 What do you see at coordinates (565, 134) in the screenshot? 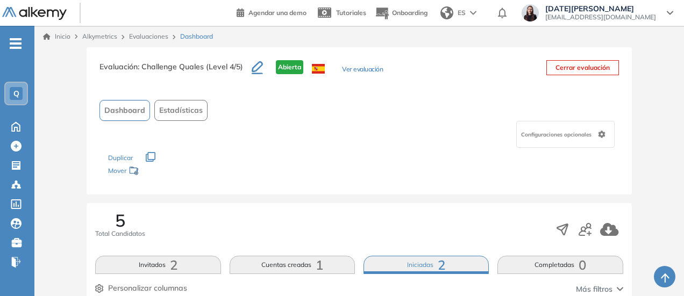
I see `div: Configuraciones opcionales` at bounding box center [565, 134].